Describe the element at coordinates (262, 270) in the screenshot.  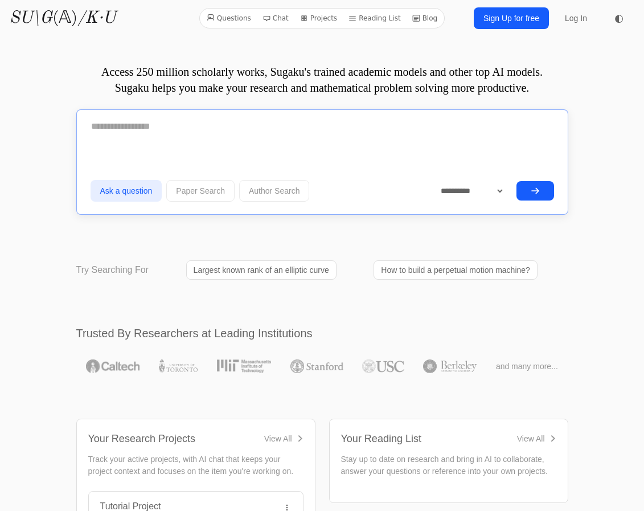
I see `a: Largest known rank of an elliptic curve` at that location.